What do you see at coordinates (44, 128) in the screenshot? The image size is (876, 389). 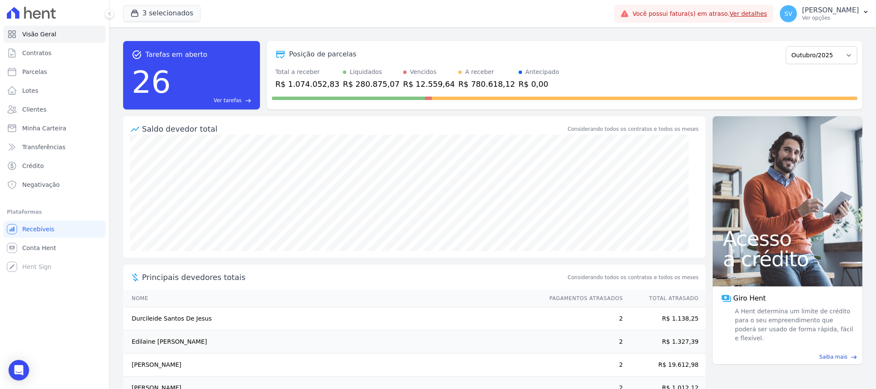 I see `span: Minha Carteira` at bounding box center [44, 128].